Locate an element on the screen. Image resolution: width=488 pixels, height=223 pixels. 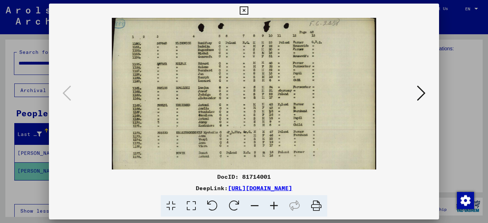
div: DeepLink: is located at coordinates (244, 188).